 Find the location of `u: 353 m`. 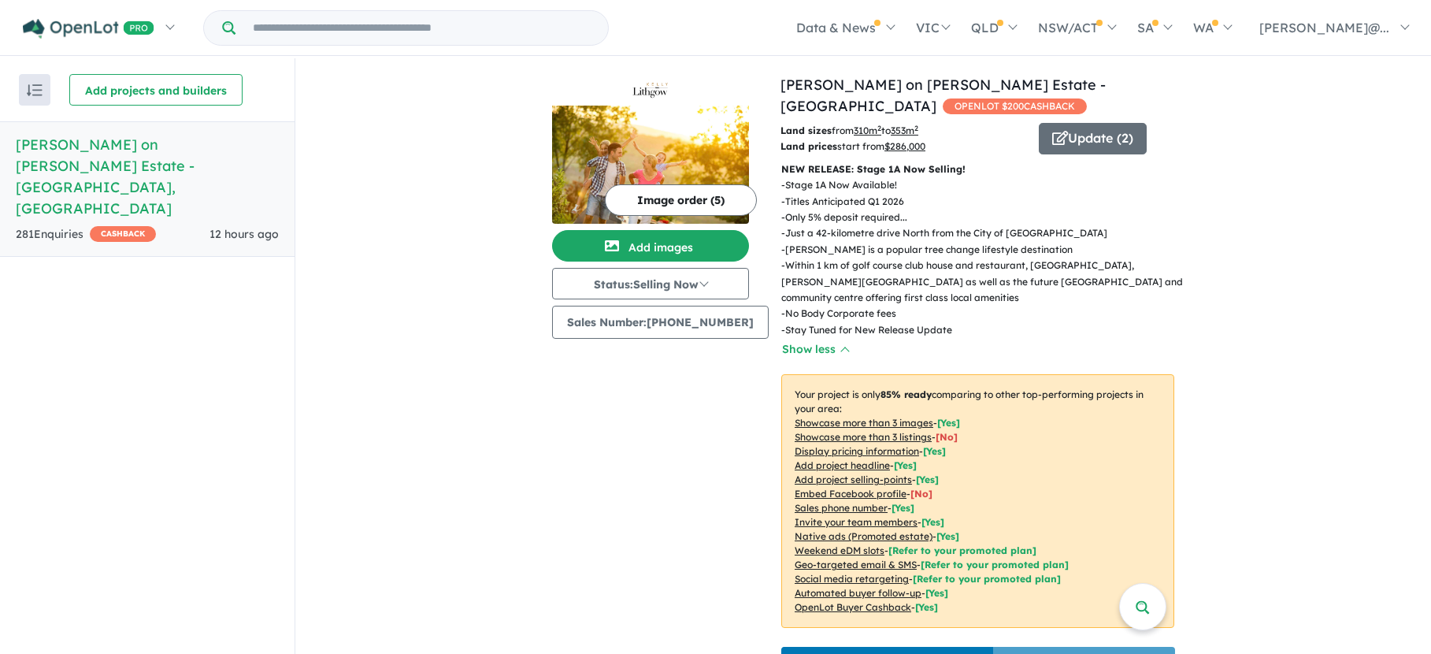

u: 353 m is located at coordinates (904, 130).